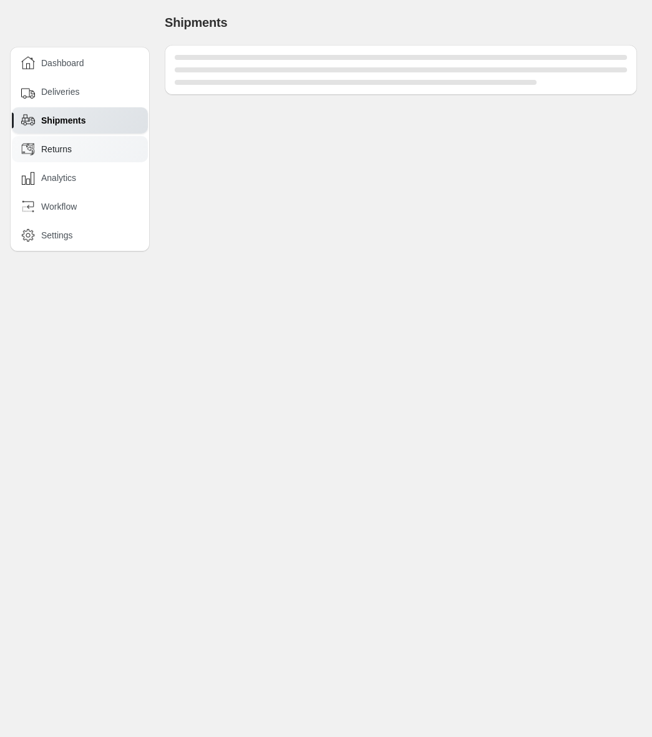 Image resolution: width=652 pixels, height=737 pixels. What do you see at coordinates (62, 63) in the screenshot?
I see `span: Dashboard` at bounding box center [62, 63].